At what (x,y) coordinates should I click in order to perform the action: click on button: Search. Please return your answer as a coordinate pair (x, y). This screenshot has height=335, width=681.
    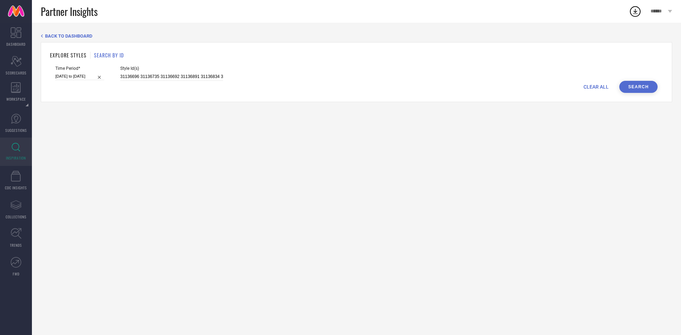
    Looking at the image, I should click on (639, 87).